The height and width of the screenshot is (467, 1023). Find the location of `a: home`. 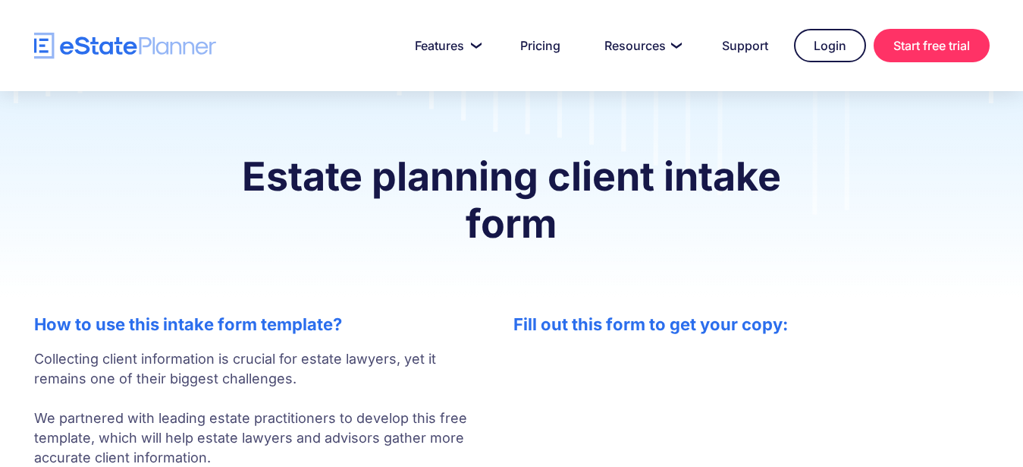

a: home is located at coordinates (125, 46).